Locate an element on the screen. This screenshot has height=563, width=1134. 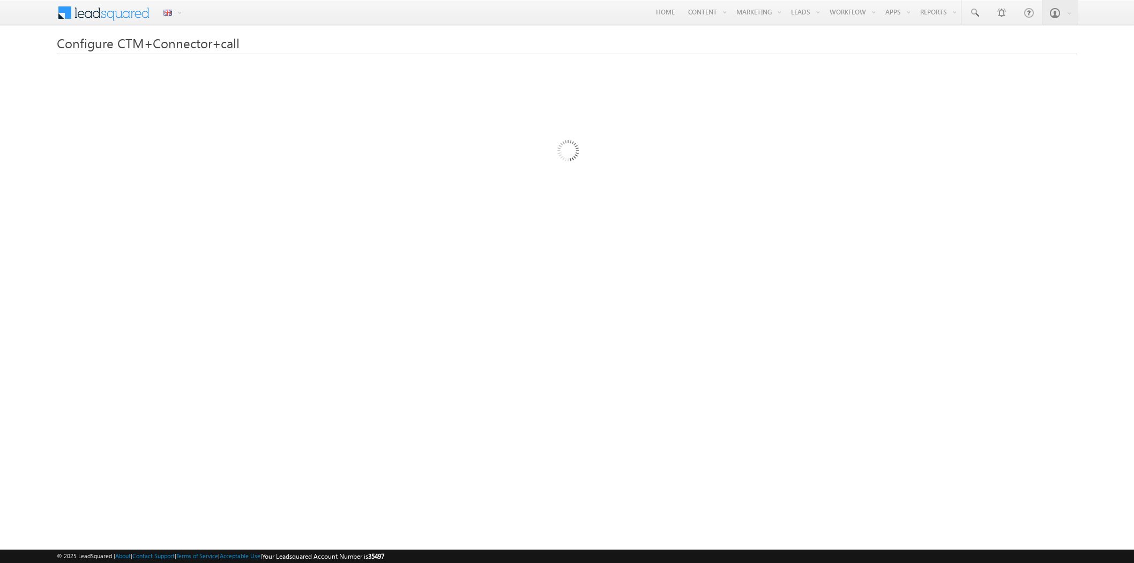
a: Acceptable Use is located at coordinates (240, 555).